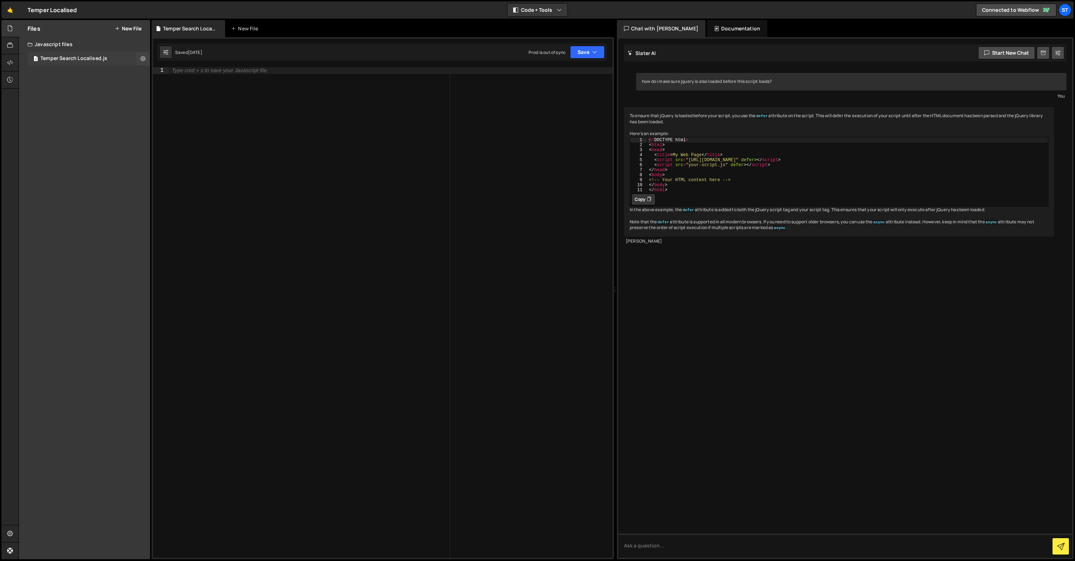 The height and width of the screenshot is (561, 1075). I want to click on div: St, so click(1065, 10).